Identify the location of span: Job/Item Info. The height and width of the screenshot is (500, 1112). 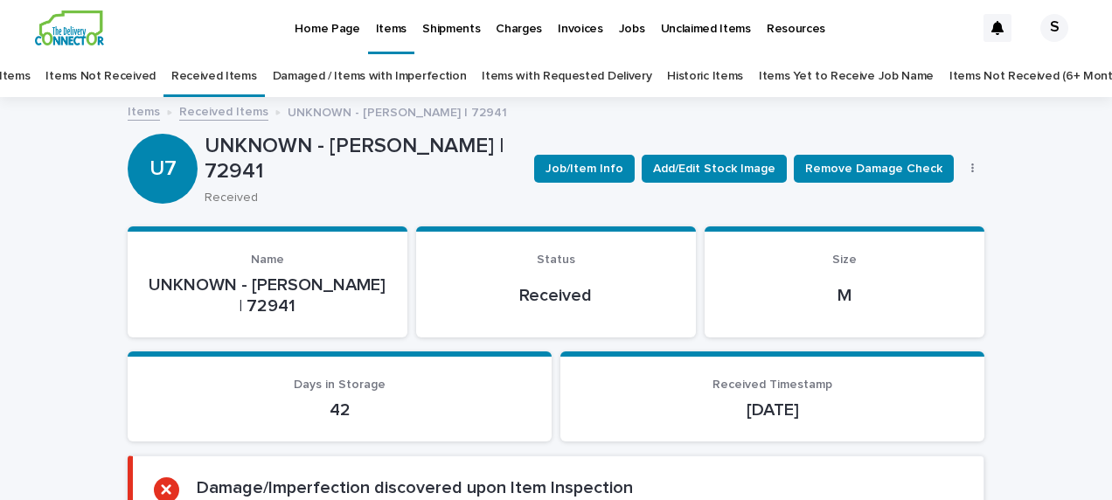
(584, 169).